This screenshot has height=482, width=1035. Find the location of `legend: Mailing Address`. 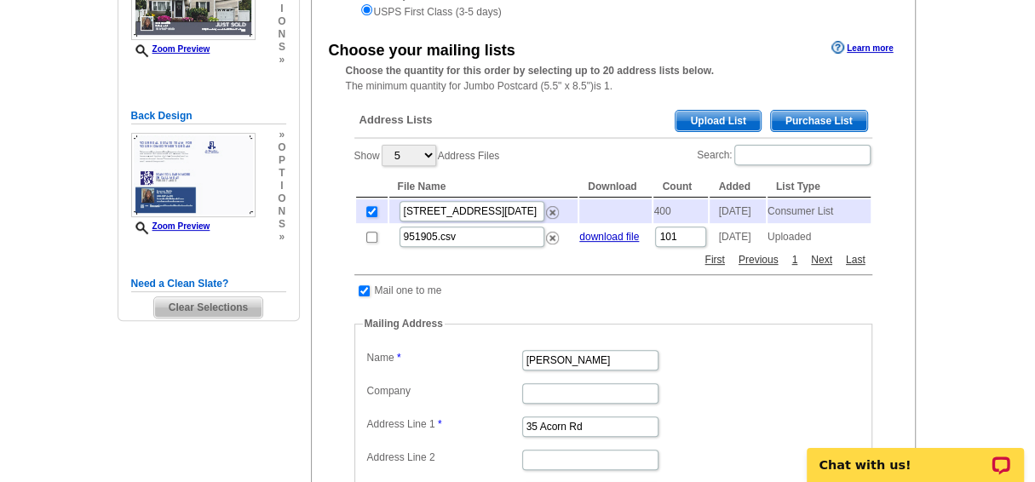

legend: Mailing Address is located at coordinates (404, 324).